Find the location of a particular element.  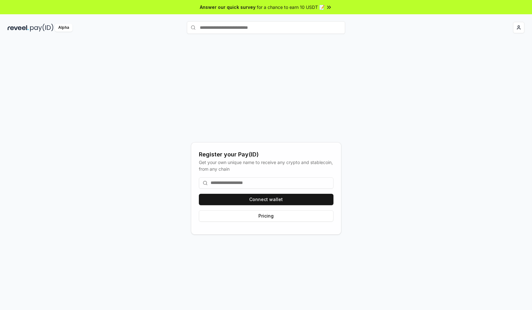

img: reveel_dark is located at coordinates (18, 28).